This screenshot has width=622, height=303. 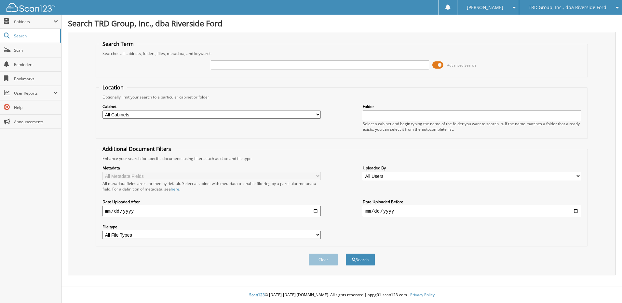 What do you see at coordinates (36, 122) in the screenshot?
I see `span: Announcements` at bounding box center [36, 122].